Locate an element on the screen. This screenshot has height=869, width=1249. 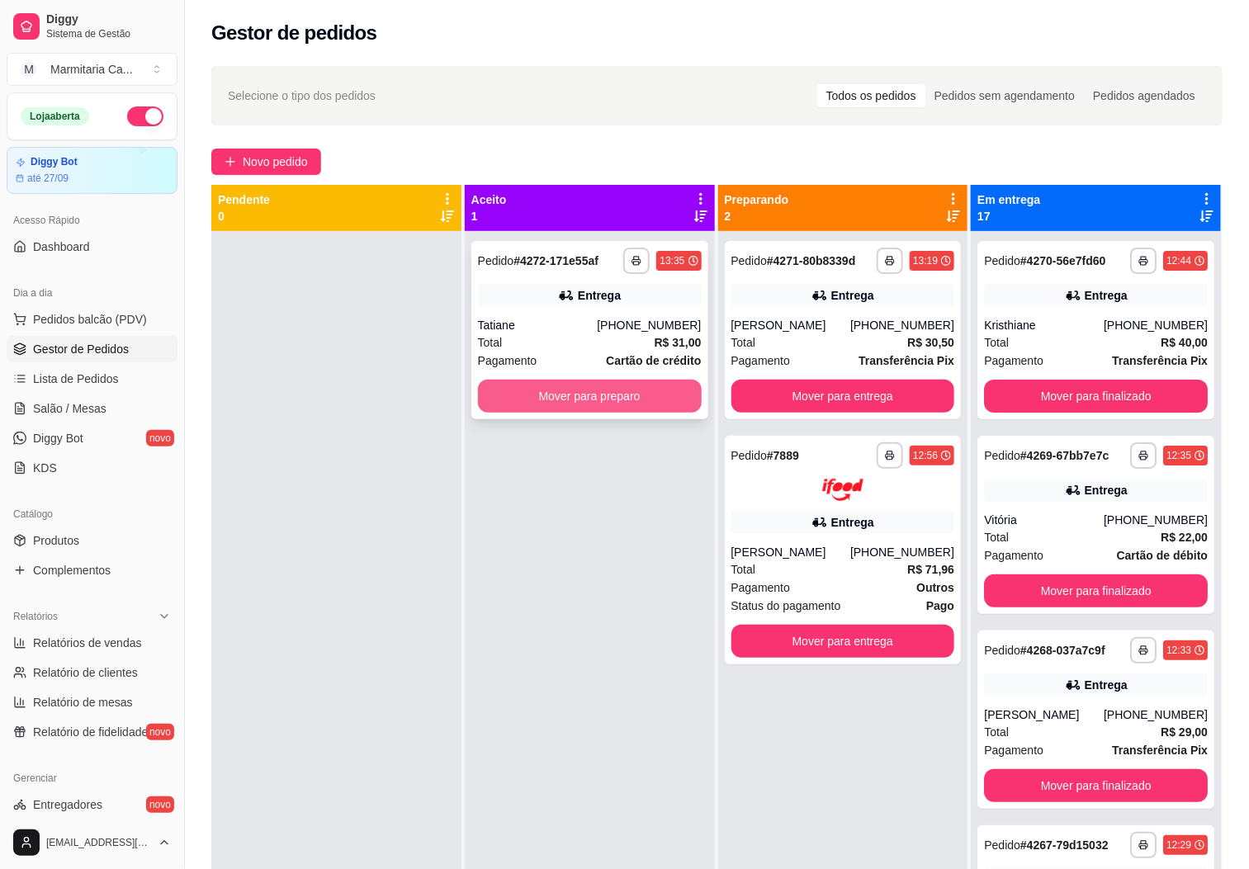
strong: R$ 71,96 is located at coordinates (930, 569).